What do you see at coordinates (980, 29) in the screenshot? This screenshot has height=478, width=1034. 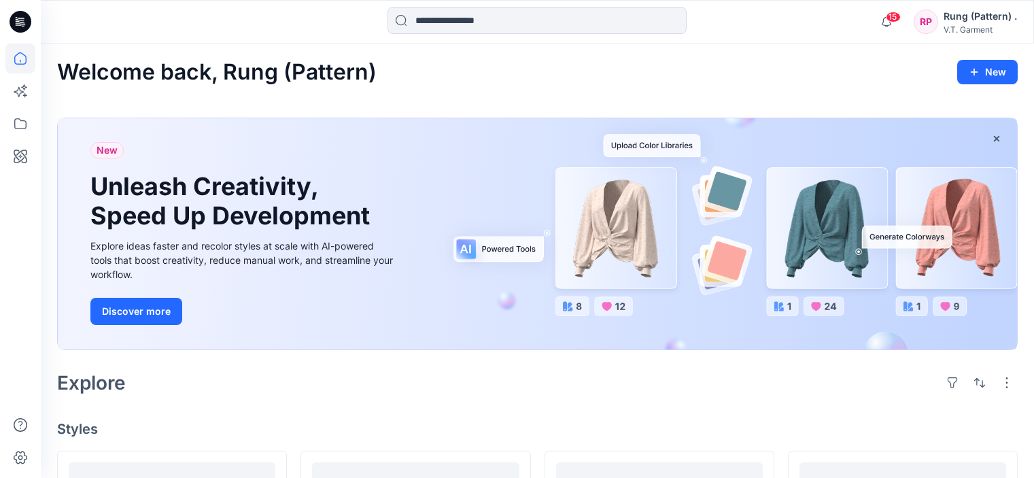 I see `div: V.T. Garment` at bounding box center [980, 29].